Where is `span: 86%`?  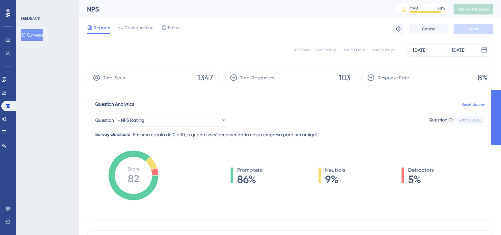
span: 86% is located at coordinates (249, 180).